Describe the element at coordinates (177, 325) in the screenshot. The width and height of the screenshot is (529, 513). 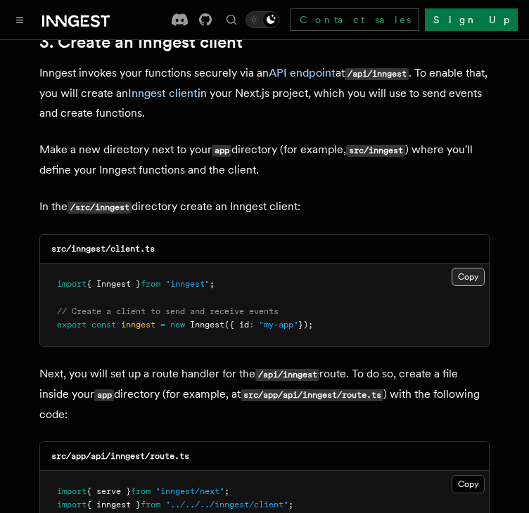
I see `span: new` at that location.